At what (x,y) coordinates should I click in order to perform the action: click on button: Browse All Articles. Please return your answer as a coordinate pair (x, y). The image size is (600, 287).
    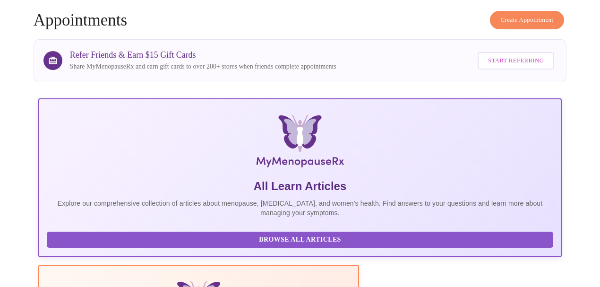
    Looking at the image, I should click on (300, 240).